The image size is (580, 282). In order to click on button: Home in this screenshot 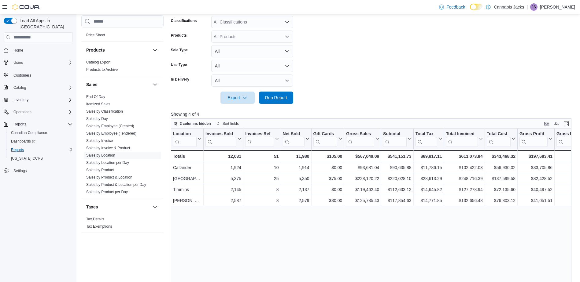, I will do `click(38, 50)`.